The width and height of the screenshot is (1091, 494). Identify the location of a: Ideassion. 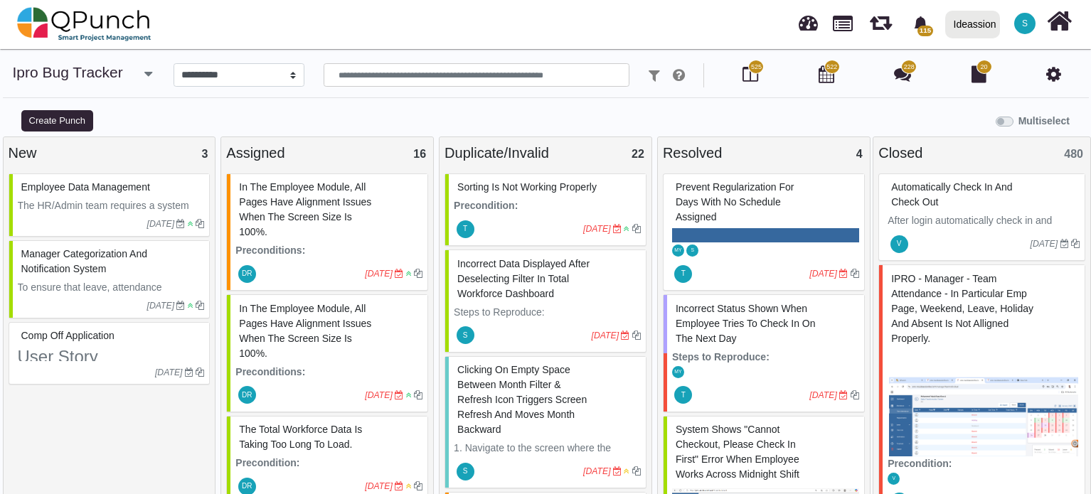
(973, 24).